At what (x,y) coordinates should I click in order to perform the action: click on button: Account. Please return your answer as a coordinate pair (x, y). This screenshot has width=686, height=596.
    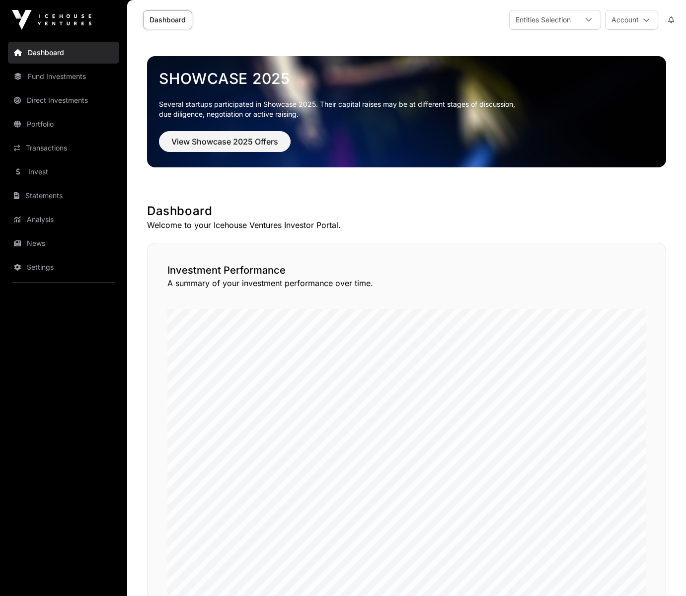
    Looking at the image, I should click on (631, 20).